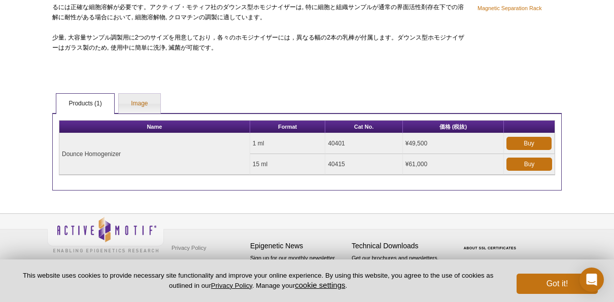 The width and height of the screenshot is (614, 302). What do you see at coordinates (592, 280) in the screenshot?
I see `div: Open Intercom Messenger` at bounding box center [592, 280].